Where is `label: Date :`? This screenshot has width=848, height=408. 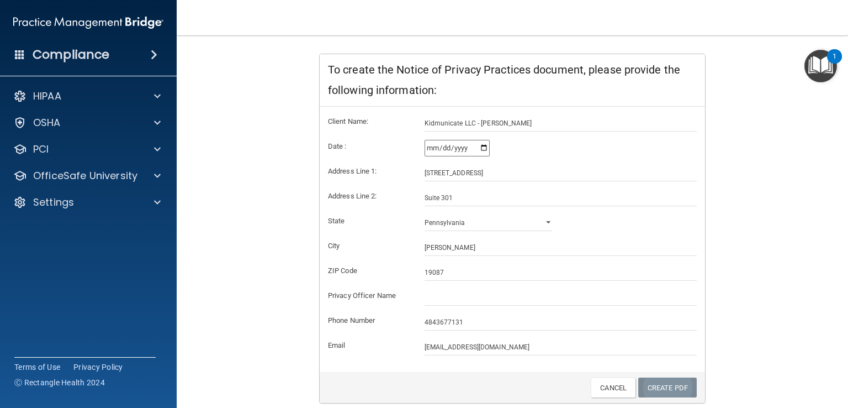 label: Date : is located at coordinates (368, 146).